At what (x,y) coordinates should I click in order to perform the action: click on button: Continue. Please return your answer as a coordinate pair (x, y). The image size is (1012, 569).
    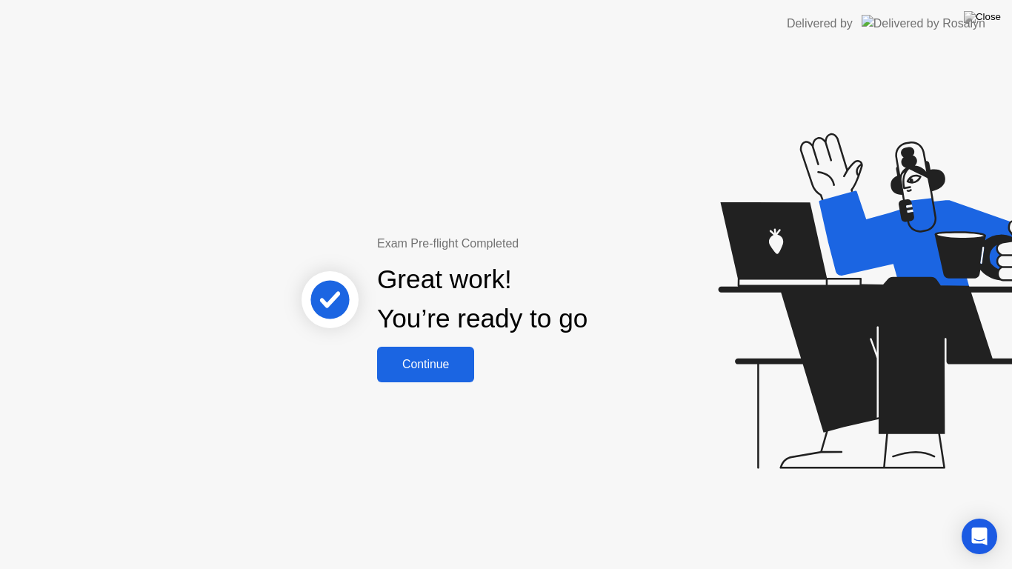
    Looking at the image, I should click on (425, 365).